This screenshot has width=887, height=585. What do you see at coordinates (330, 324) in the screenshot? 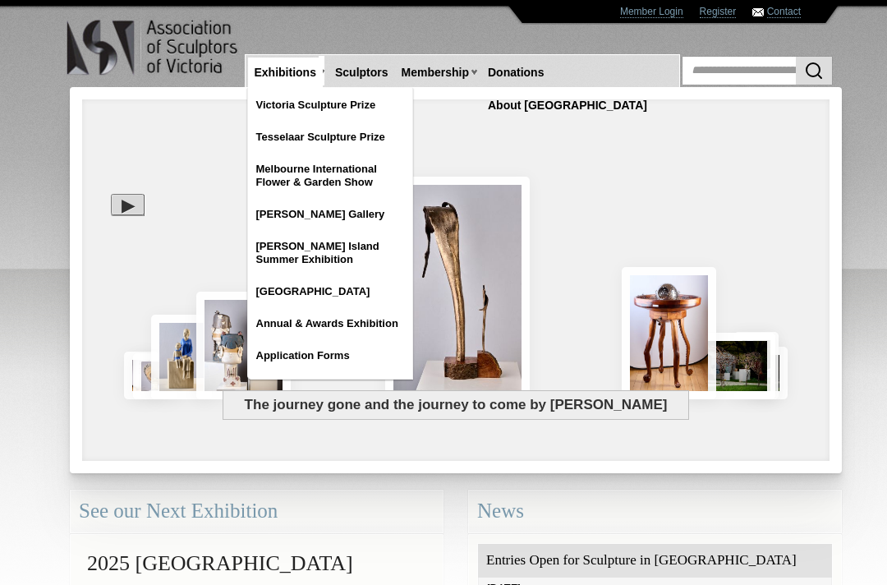
I see `a: Annual & Awards Exhibition` at bounding box center [330, 324].